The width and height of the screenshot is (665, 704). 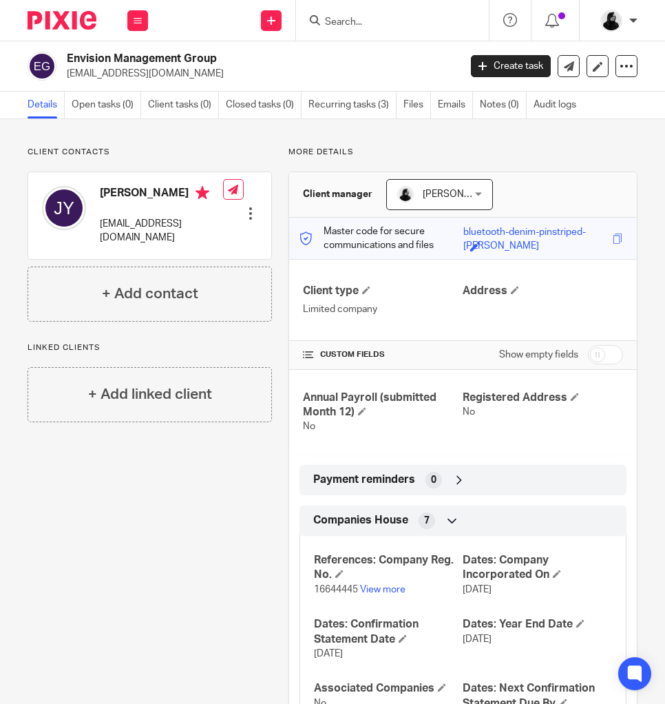 What do you see at coordinates (388, 567) in the screenshot?
I see `h4: References: Company Reg. No.` at bounding box center [388, 567].